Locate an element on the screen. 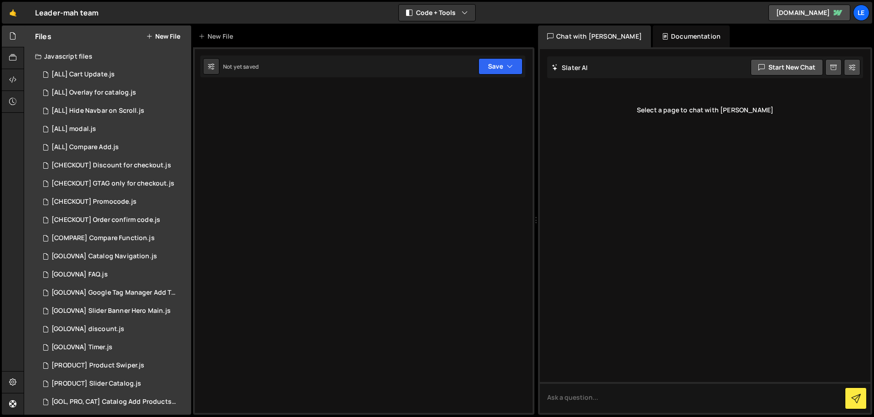 This screenshot has height=417, width=874. div: 16298/44845.js is located at coordinates (115, 402).